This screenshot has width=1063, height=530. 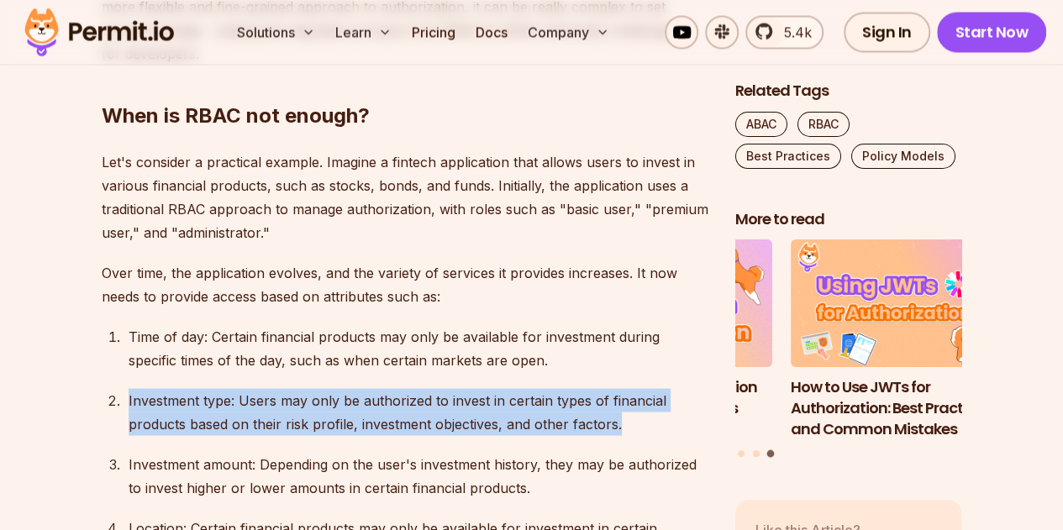 I want to click on p: Investment type: Users may only be authorized to invest in certain types of financial products ba..., so click(x=419, y=412).